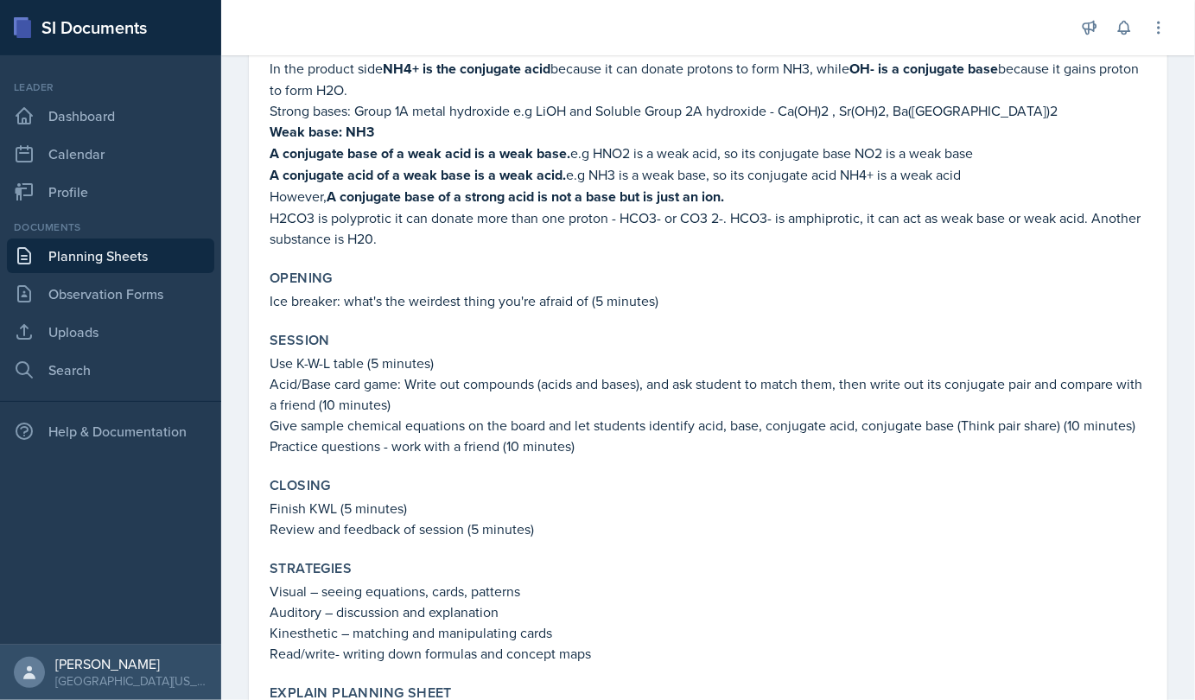 Image resolution: width=1195 pixels, height=700 pixels. What do you see at coordinates (708, 632) in the screenshot?
I see `p: Kinesthetic – matching and manipulating cards` at bounding box center [708, 632].